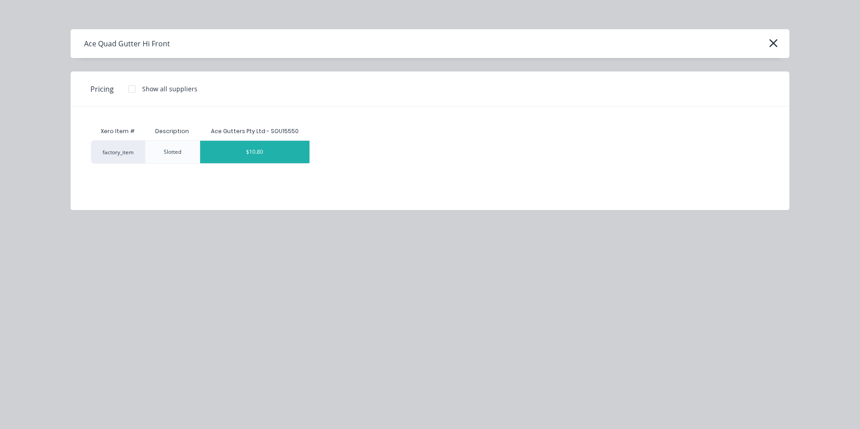 This screenshot has height=429, width=860. I want to click on div: Ace Gutters Pty Ltd - SOU15550, so click(255, 131).